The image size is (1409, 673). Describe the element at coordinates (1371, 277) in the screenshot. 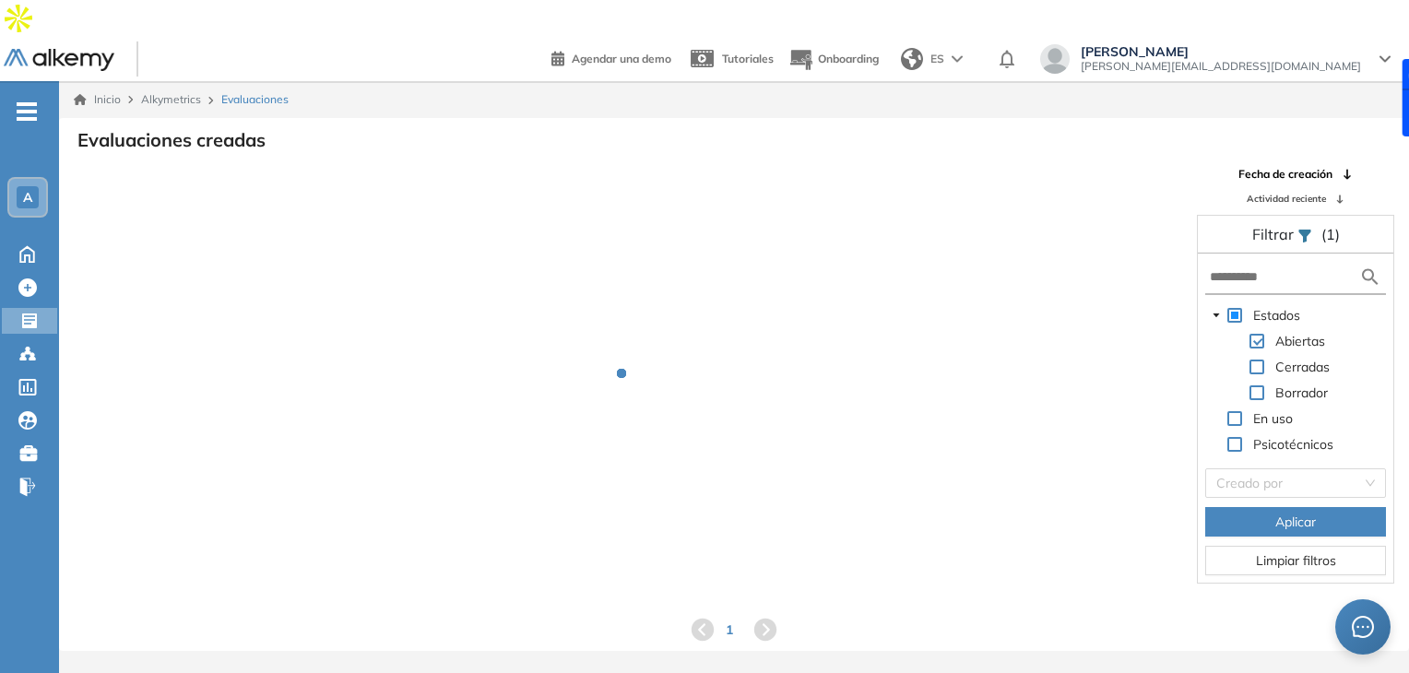

I see `img: search icon` at that location.